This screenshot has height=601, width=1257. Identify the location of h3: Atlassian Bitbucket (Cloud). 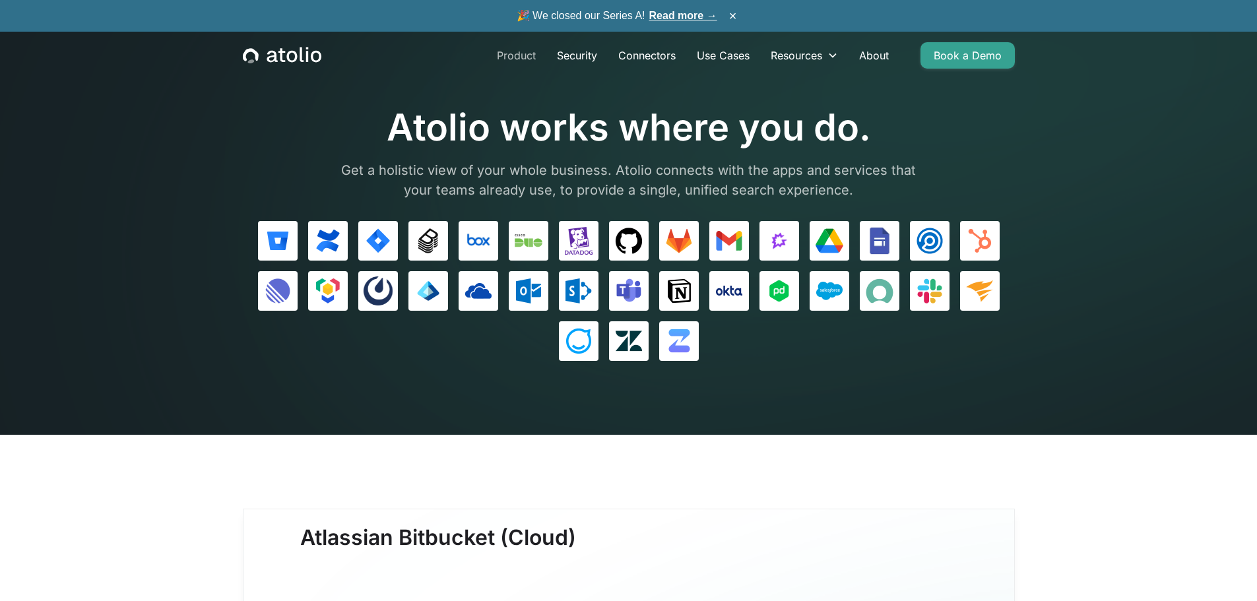
(438, 551).